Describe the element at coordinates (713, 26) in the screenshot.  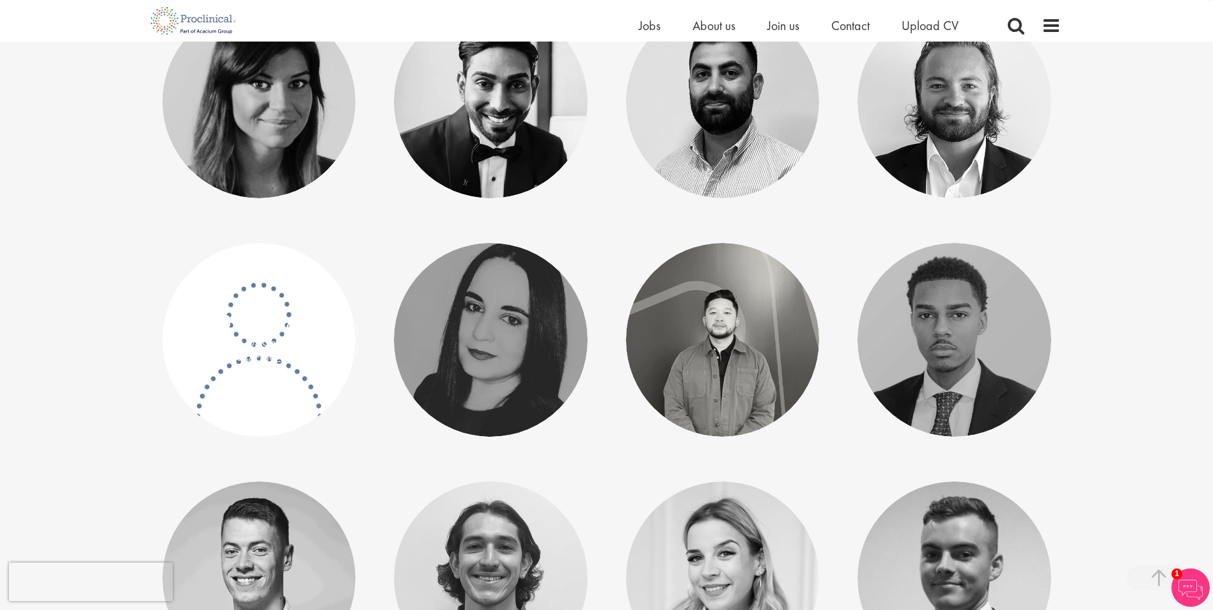
I see `a: About us` at that location.